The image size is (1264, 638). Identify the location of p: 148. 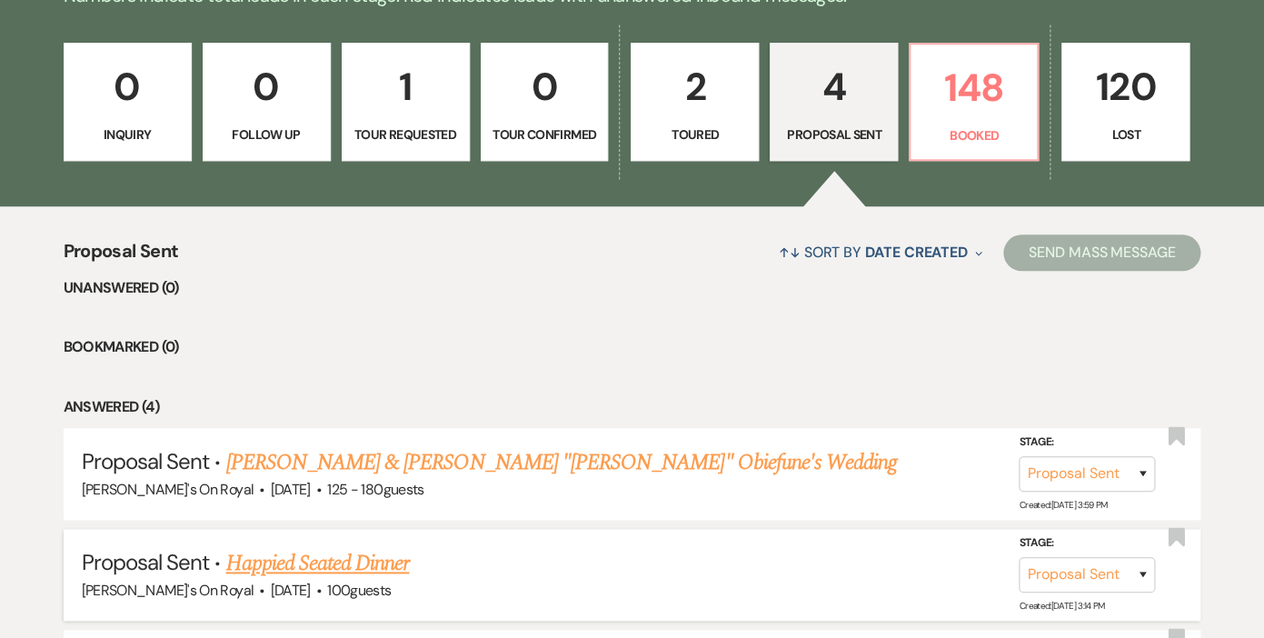
(973, 87).